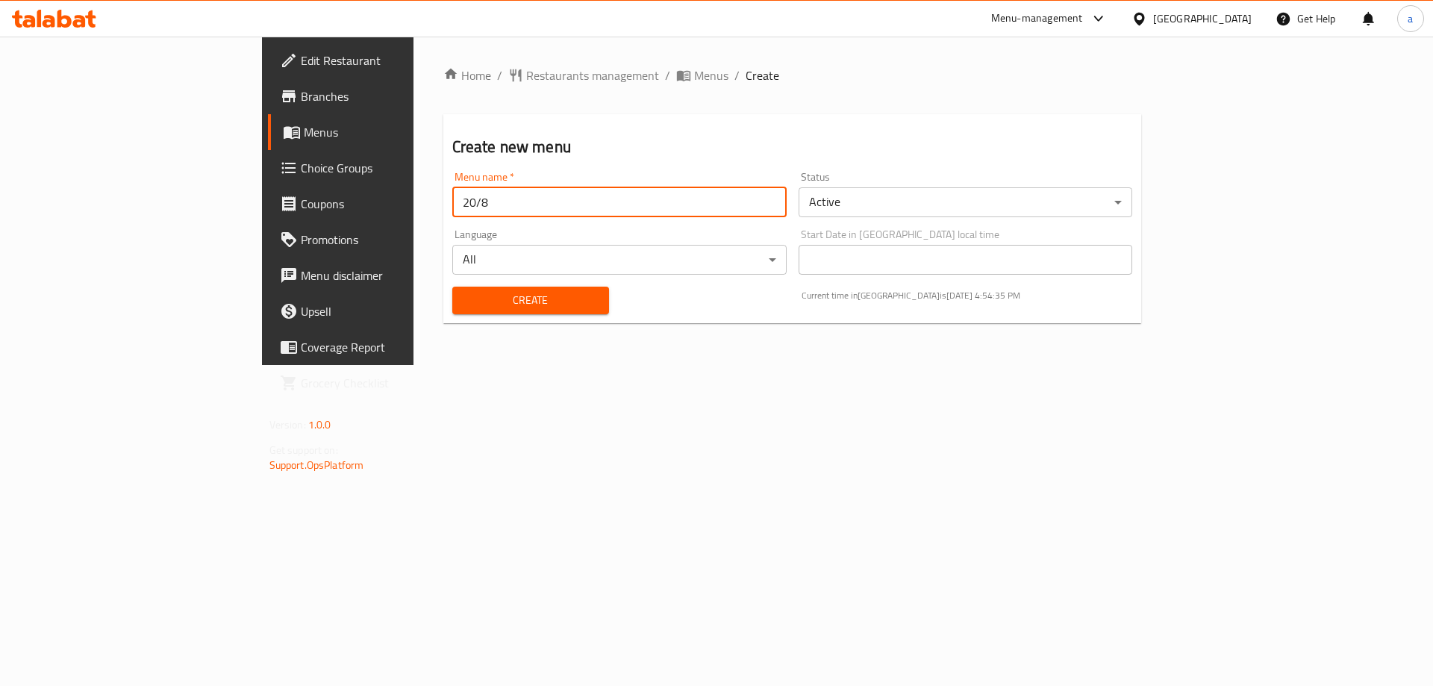  I want to click on span: Branches, so click(395, 96).